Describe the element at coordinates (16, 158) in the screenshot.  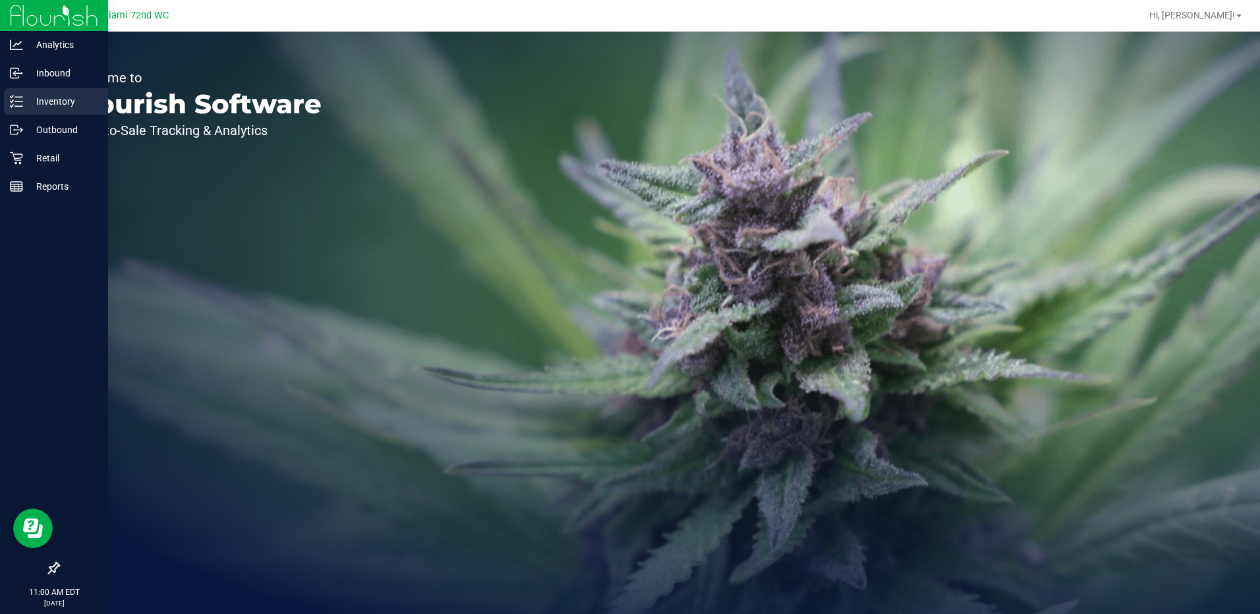
I see `inline-svg: Retail` at that location.